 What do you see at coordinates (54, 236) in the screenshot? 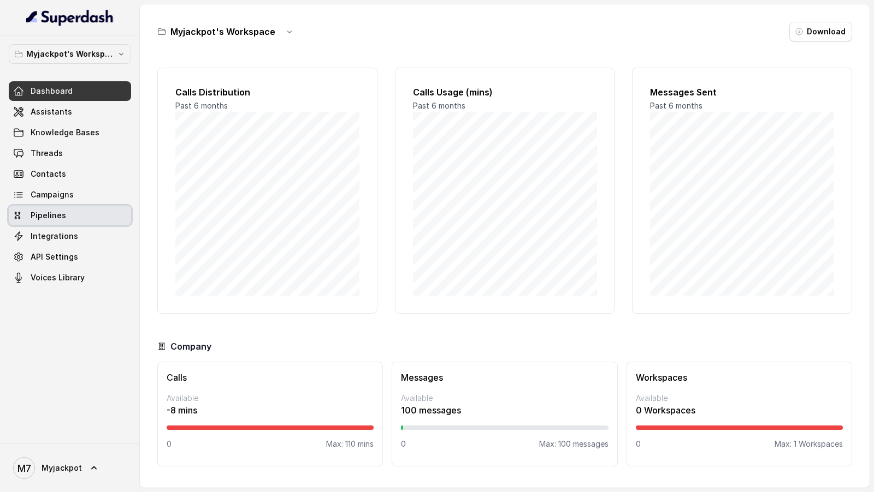
I see `span: Integrations` at bounding box center [54, 236].